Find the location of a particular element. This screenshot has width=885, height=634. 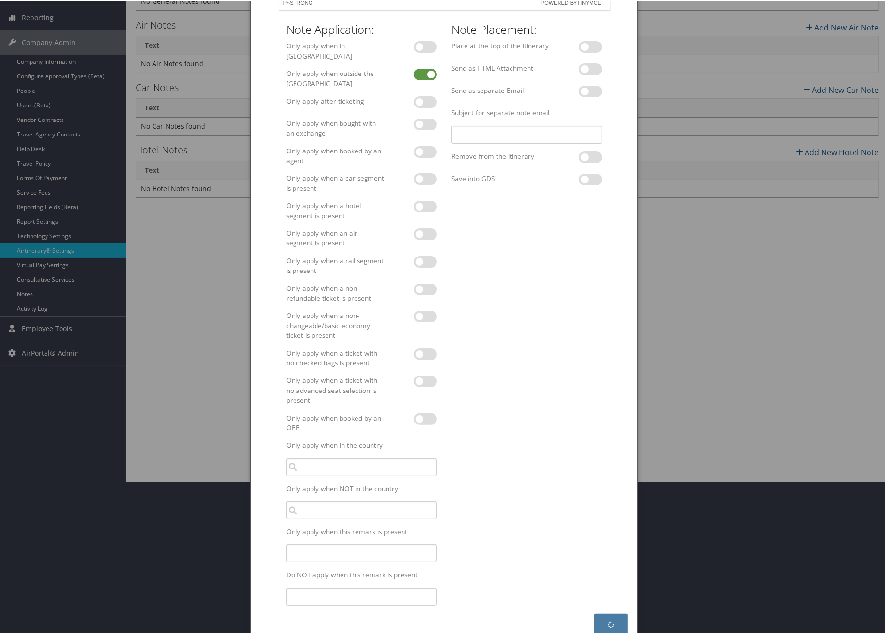

strong: For Visa and Passport Assistance: is located at coordinates (51, 9).